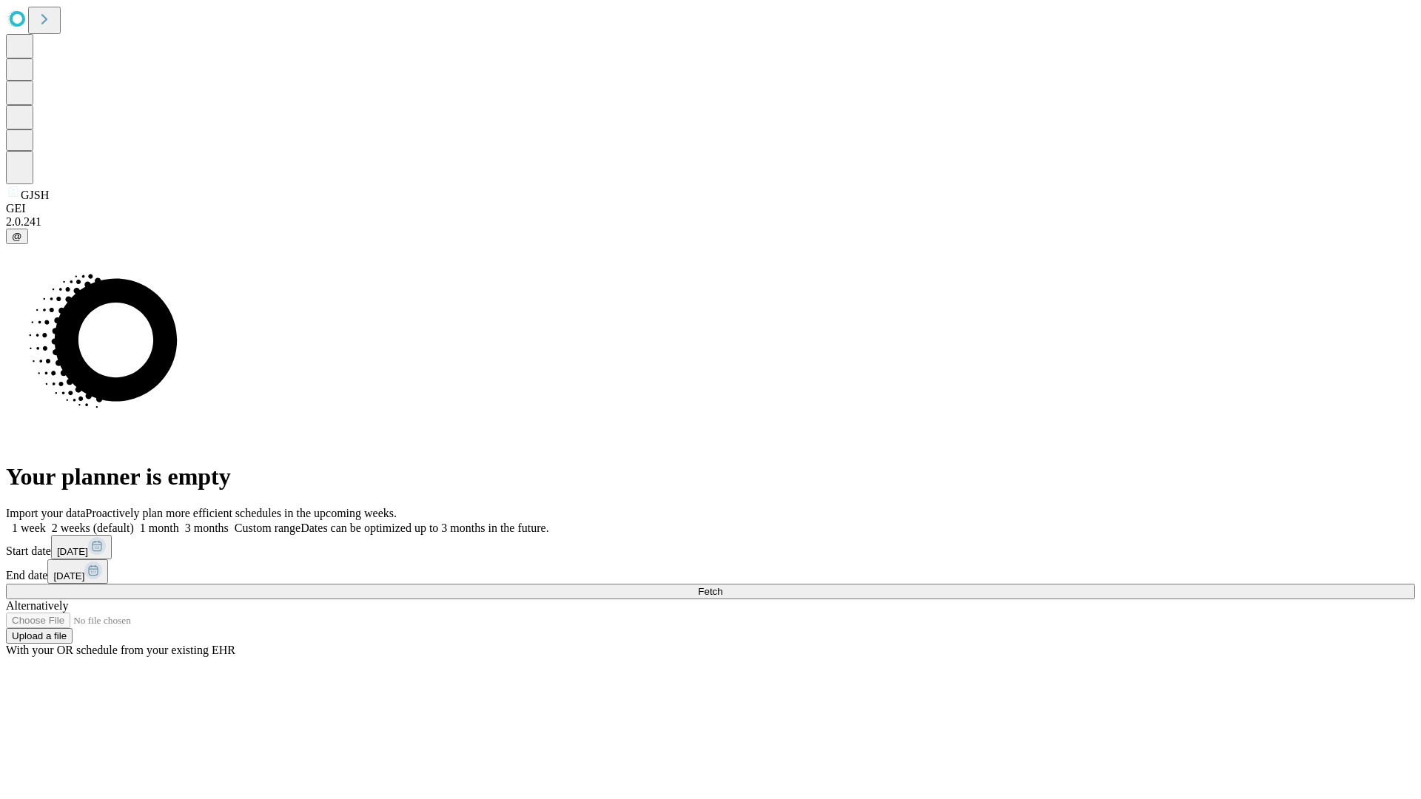 This screenshot has width=1421, height=799. Describe the element at coordinates (424, 528) in the screenshot. I see `span: Dates can be optimized up to 3 months in the future.` at that location.